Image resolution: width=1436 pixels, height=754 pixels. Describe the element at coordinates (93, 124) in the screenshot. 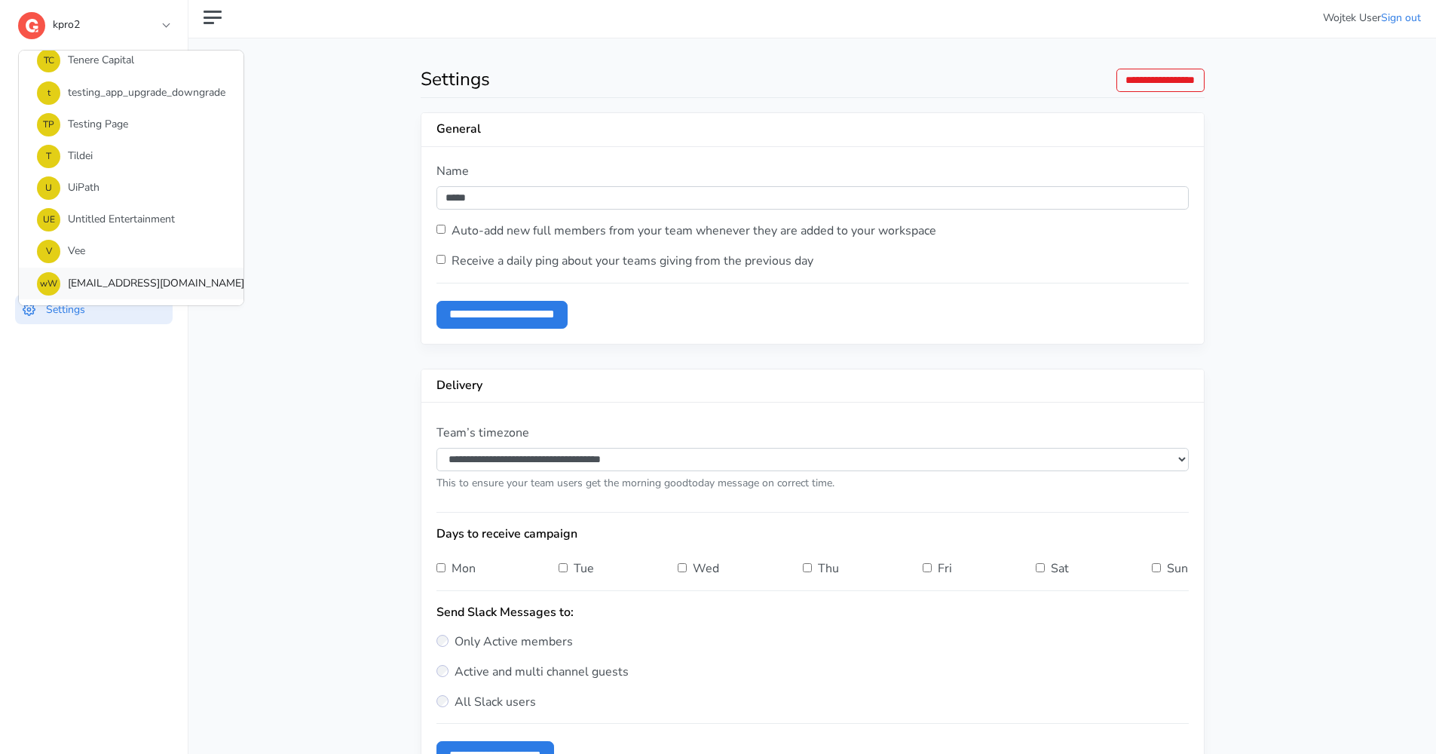

I see `a: Users` at that location.